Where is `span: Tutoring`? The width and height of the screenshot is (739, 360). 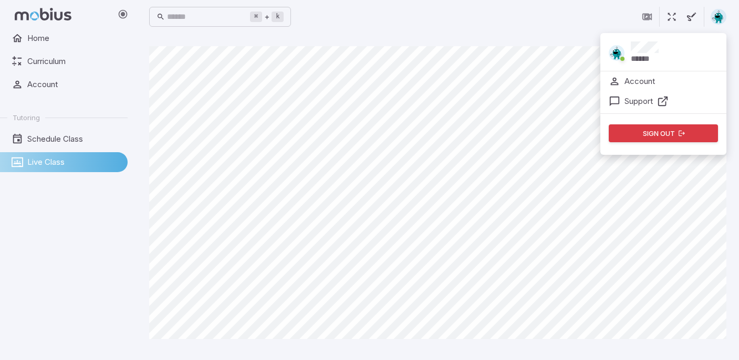 span: Tutoring is located at coordinates (26, 118).